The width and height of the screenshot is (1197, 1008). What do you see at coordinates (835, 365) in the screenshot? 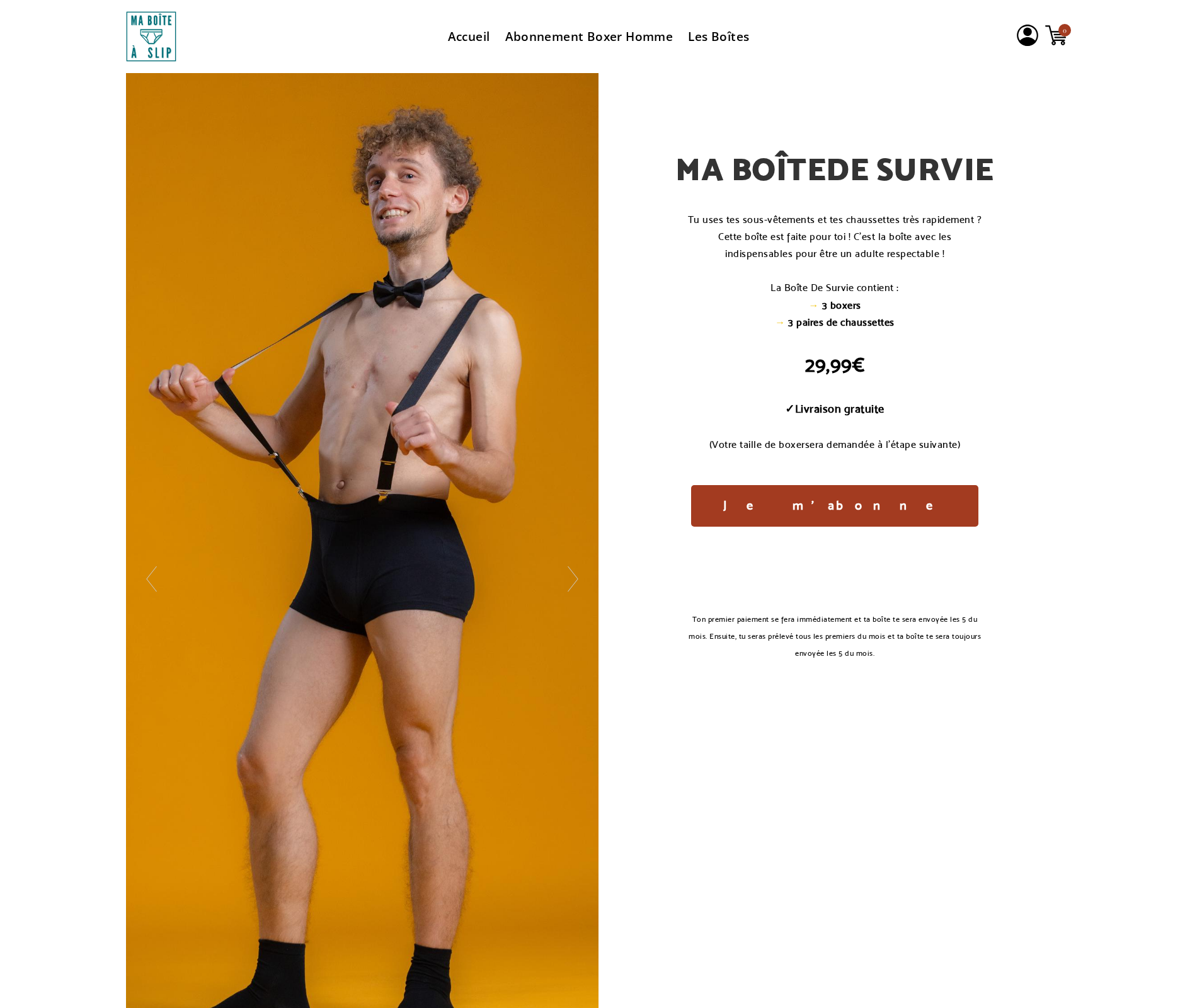
I see `strong: 29,99€` at bounding box center [835, 365].